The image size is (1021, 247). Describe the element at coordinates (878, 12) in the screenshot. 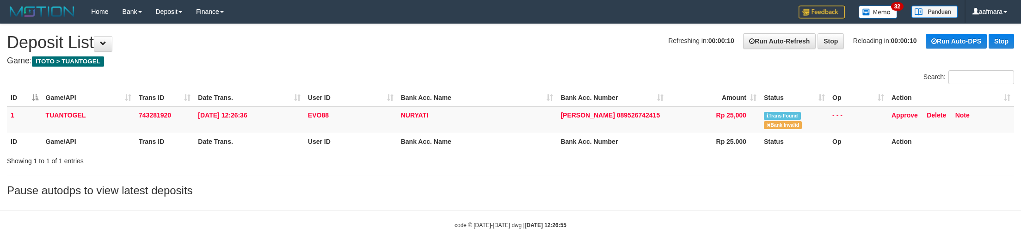

I see `img: Button%20Memo.svg` at that location.